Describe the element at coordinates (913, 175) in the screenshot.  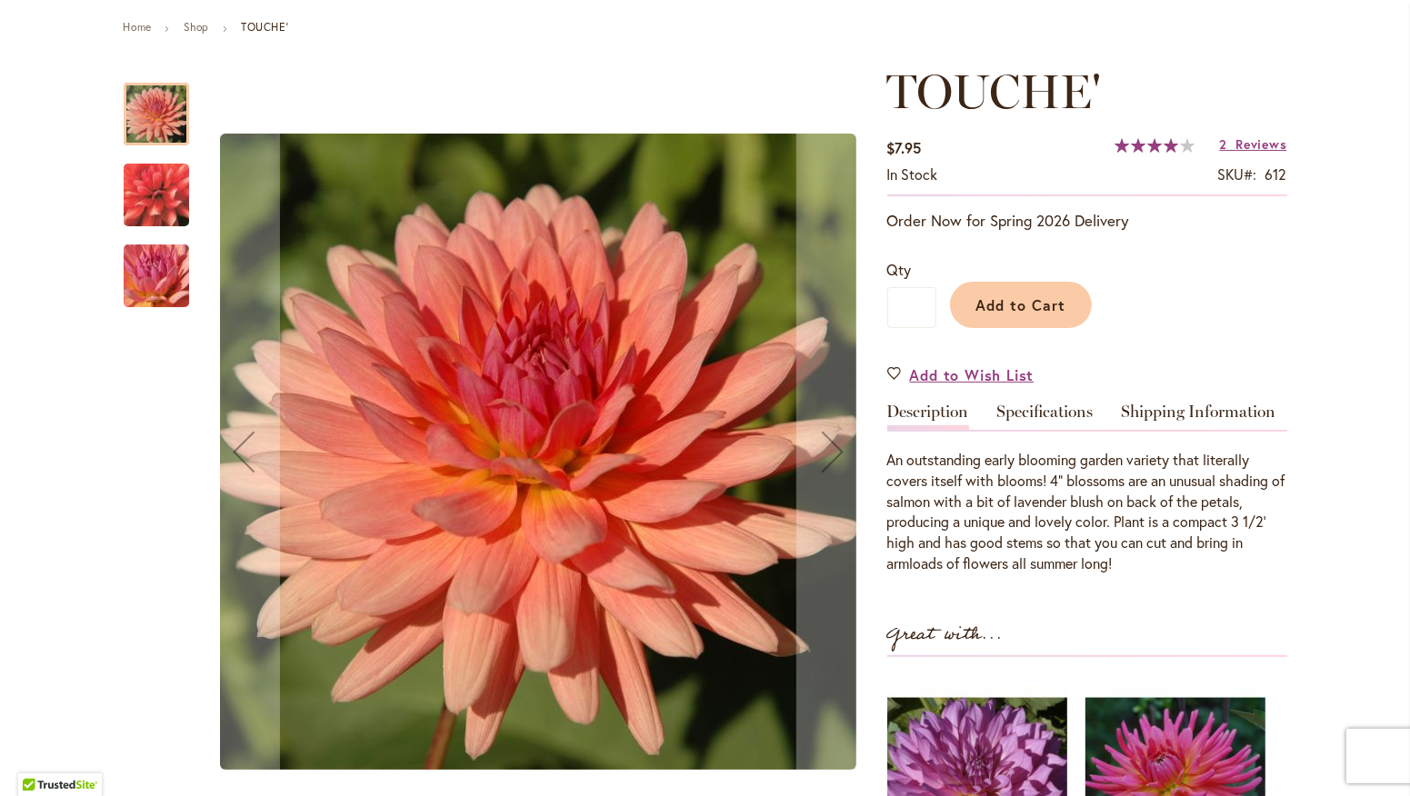
I see `div: Availability` at that location.